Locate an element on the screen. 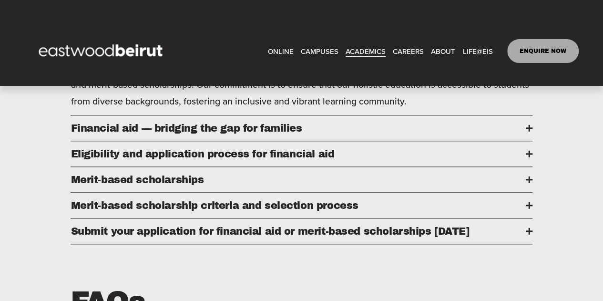 This screenshot has height=301, width=603. span: Merit-based scholarships is located at coordinates (298, 179).